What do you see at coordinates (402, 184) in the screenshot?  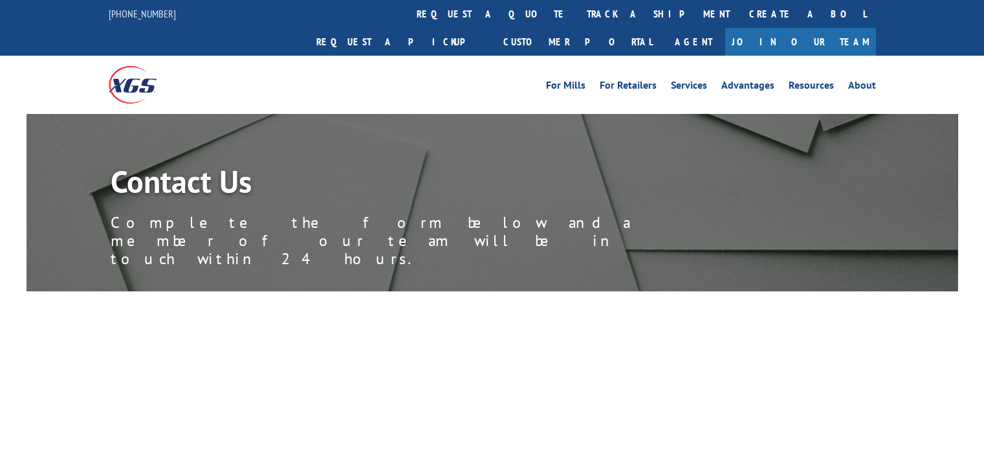 I see `h1: Contact Us` at bounding box center [402, 184].